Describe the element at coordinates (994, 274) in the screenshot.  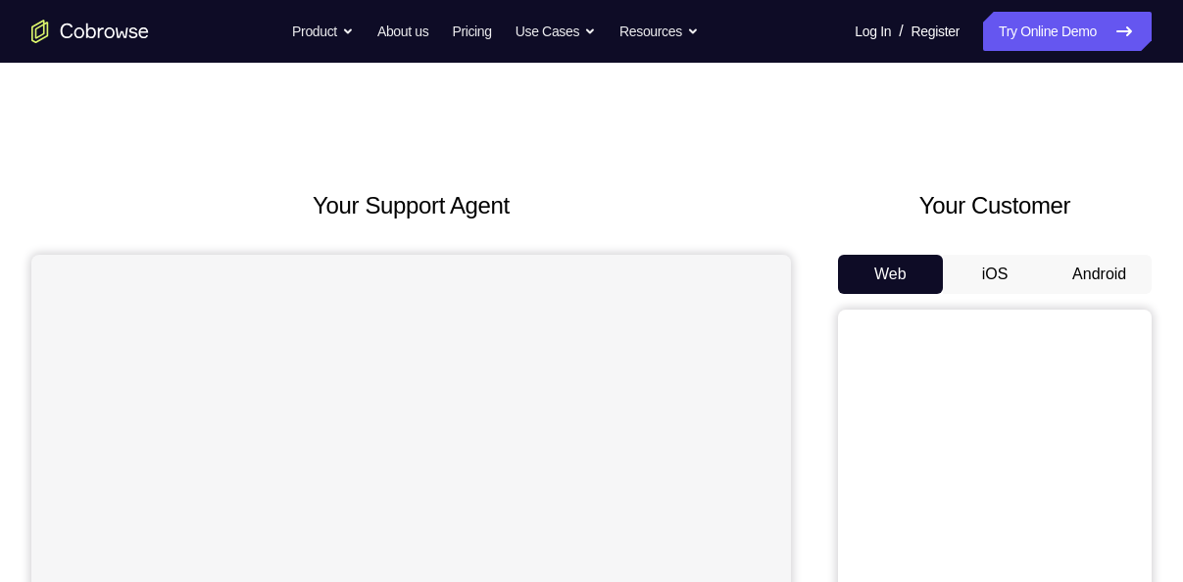
I see `button: iOS` at that location.